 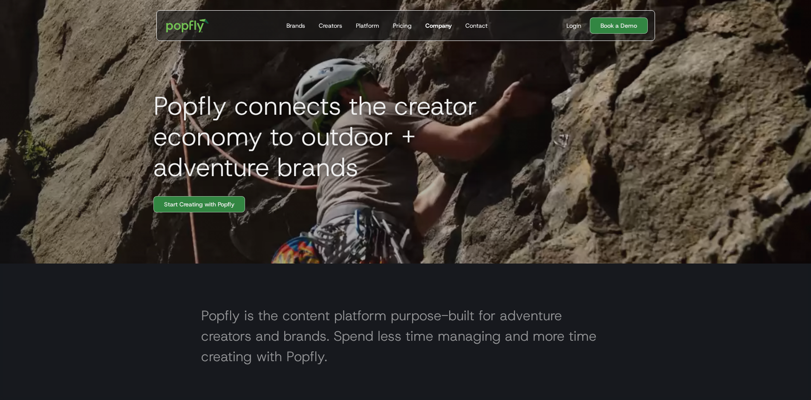 I want to click on div: Company, so click(x=439, y=26).